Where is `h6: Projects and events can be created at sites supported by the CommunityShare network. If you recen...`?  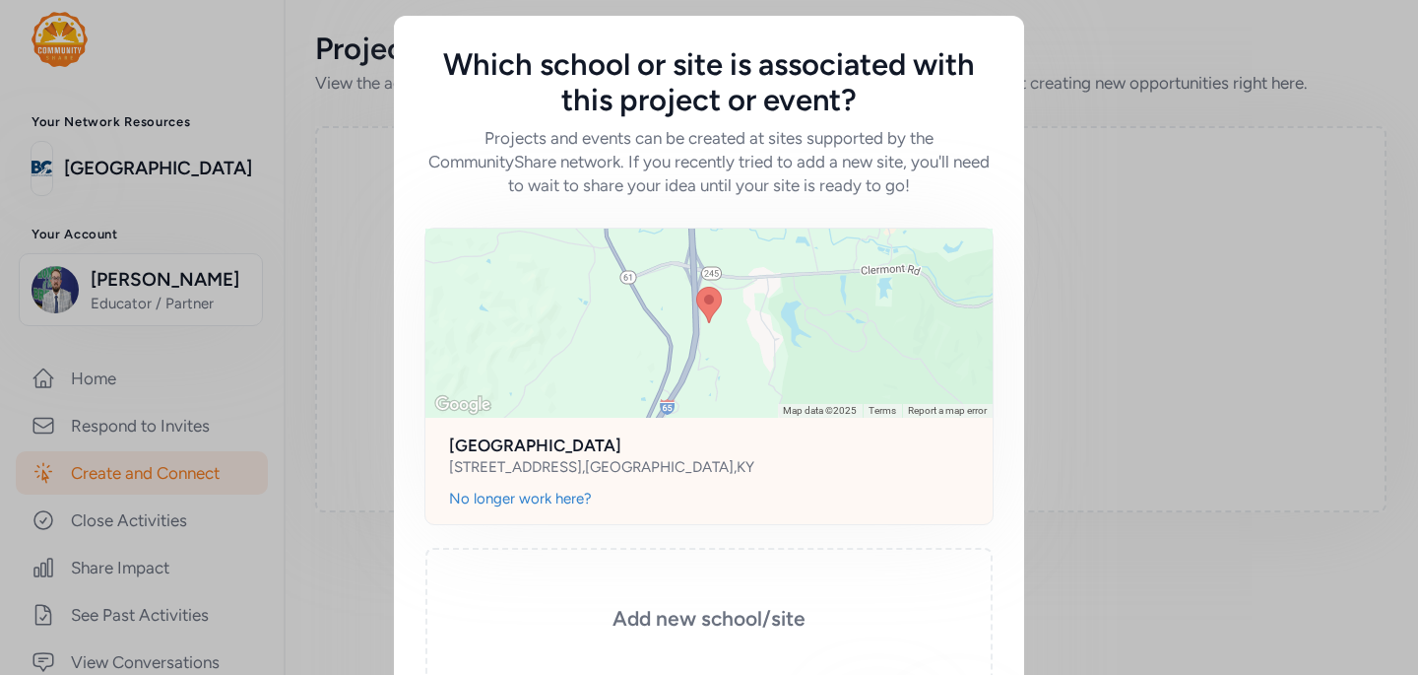
h6: Projects and events can be created at sites supported by the CommunityShare network. If you recen... is located at coordinates (709, 162).